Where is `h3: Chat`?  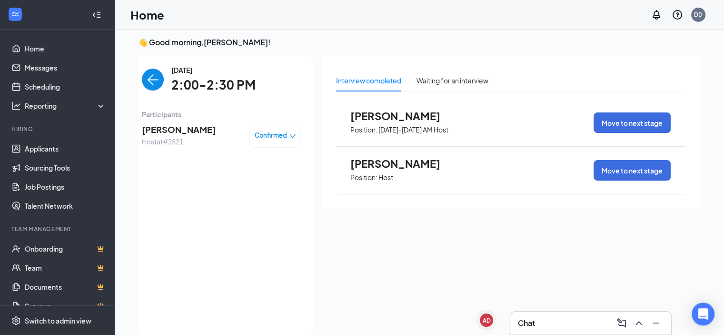 h3: Chat is located at coordinates (526, 323).